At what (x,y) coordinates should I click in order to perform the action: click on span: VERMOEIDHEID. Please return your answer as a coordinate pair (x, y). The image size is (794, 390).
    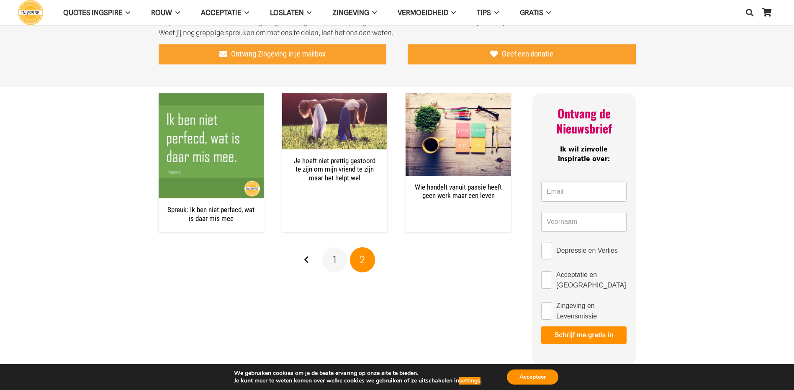
    Looking at the image, I should click on (423, 13).